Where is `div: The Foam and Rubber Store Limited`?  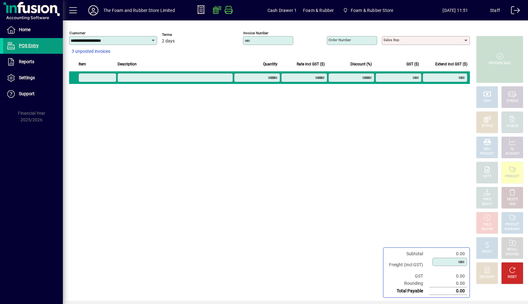 div: The Foam and Rubber Store Limited is located at coordinates (139, 10).